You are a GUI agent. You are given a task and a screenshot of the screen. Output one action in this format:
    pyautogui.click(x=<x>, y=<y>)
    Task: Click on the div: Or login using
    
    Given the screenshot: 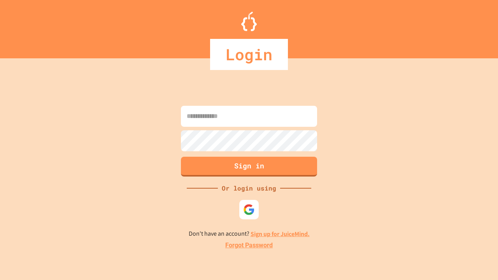 What is the action you would take?
    pyautogui.click(x=249, y=188)
    